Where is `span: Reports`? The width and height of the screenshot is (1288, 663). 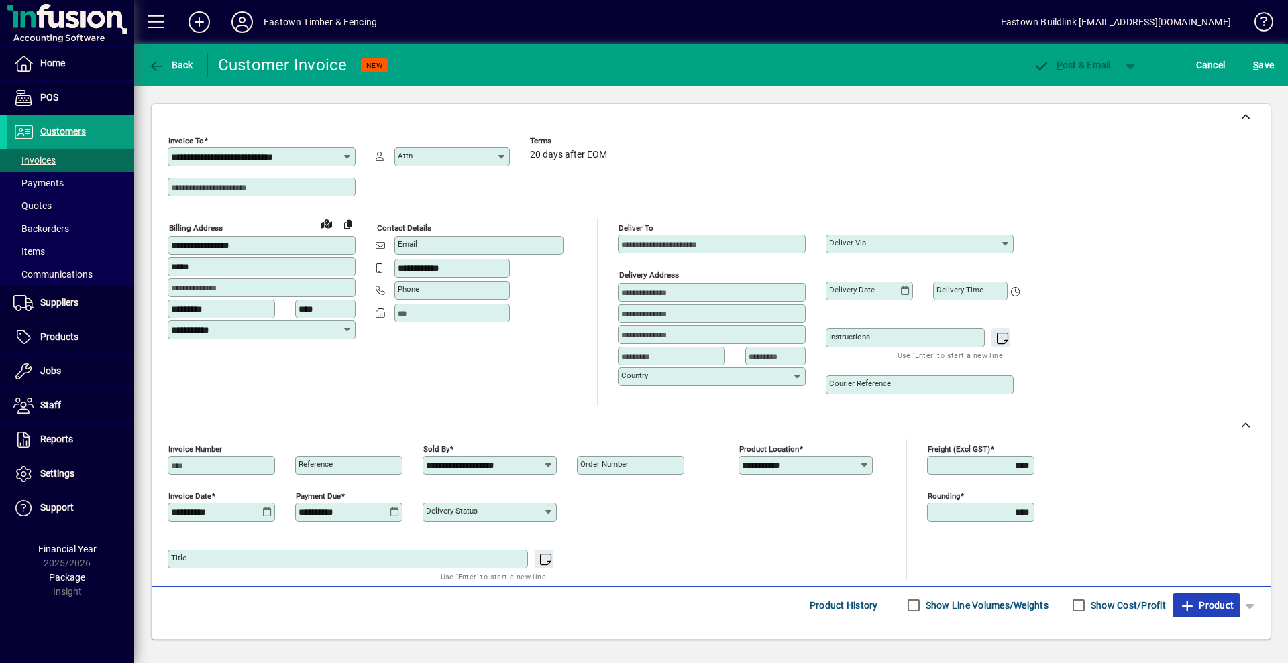 span: Reports is located at coordinates (56, 439).